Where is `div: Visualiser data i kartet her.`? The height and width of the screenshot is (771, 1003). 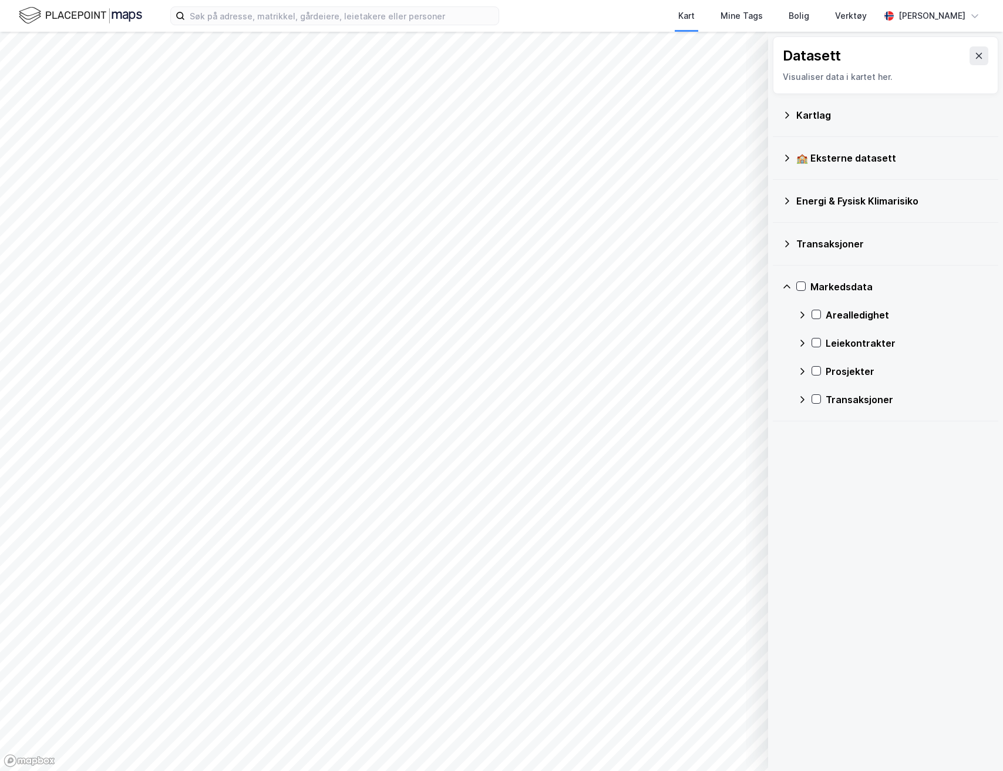
div: Visualiser data i kartet her. is located at coordinates (886, 77).